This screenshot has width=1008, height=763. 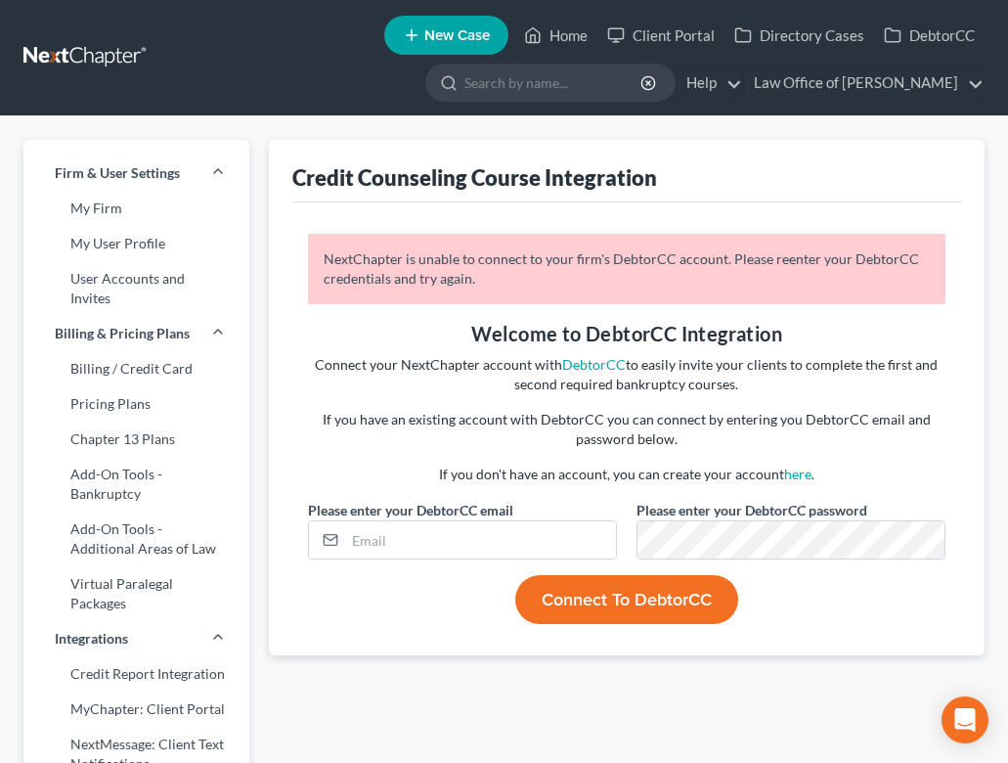 What do you see at coordinates (627, 474) in the screenshot?
I see `p: If you don't have an account, you can create your account .` at bounding box center [627, 474].